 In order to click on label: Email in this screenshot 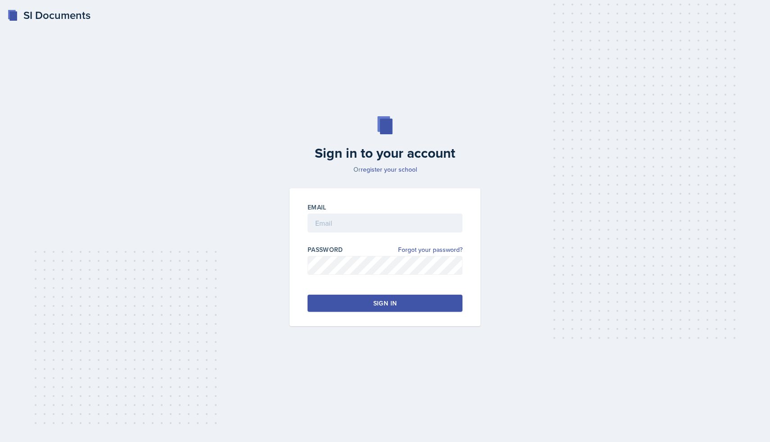, I will do `click(317, 207)`.